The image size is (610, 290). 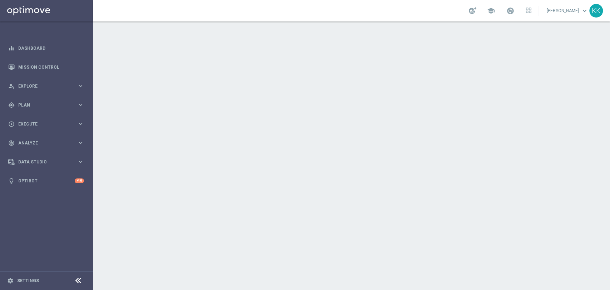 I want to click on button: play_circle_outline Execute keyboard_arrow_right, so click(x=46, y=124).